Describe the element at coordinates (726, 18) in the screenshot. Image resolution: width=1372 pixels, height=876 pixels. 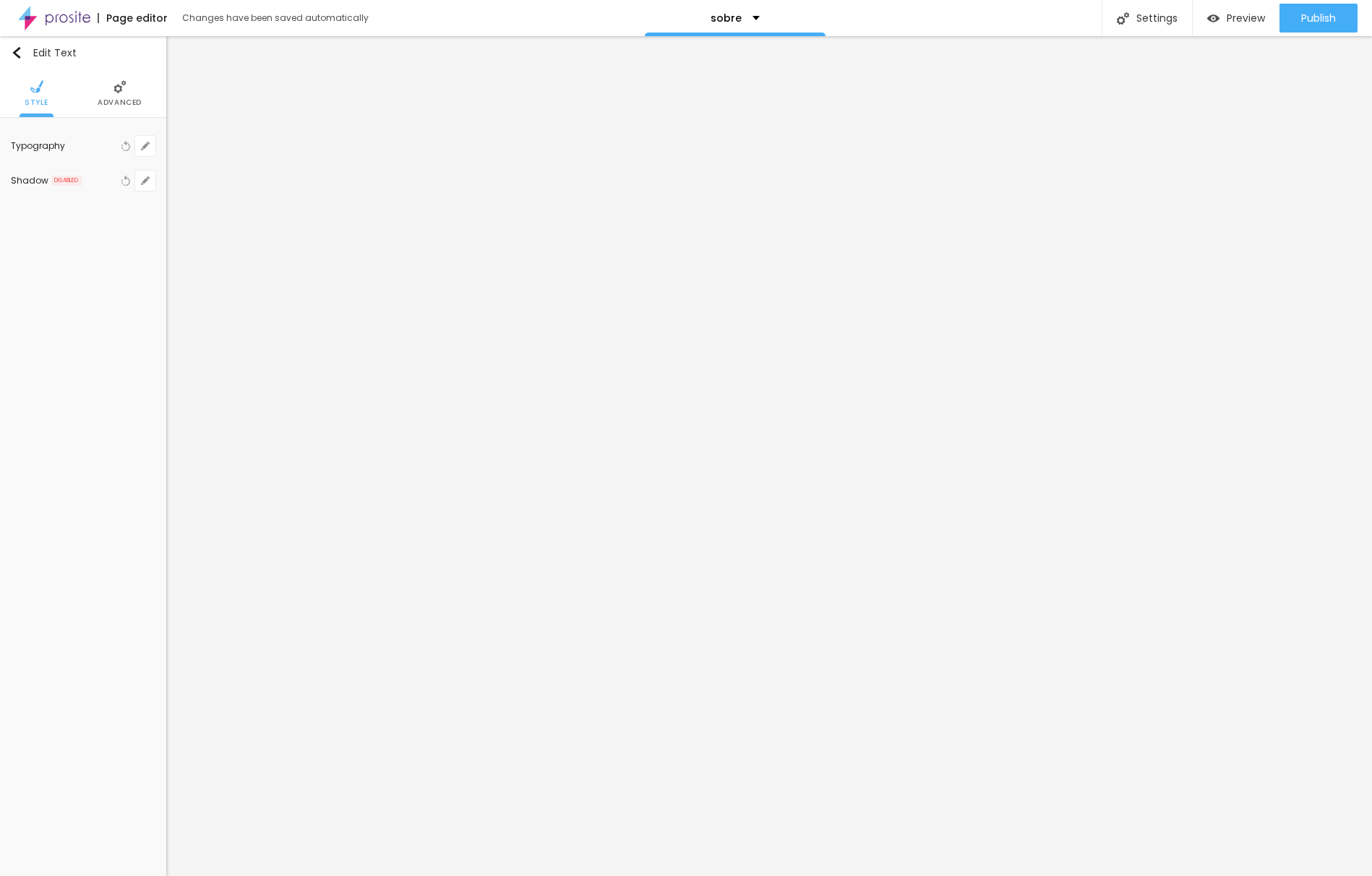
I see `p: sobre` at that location.